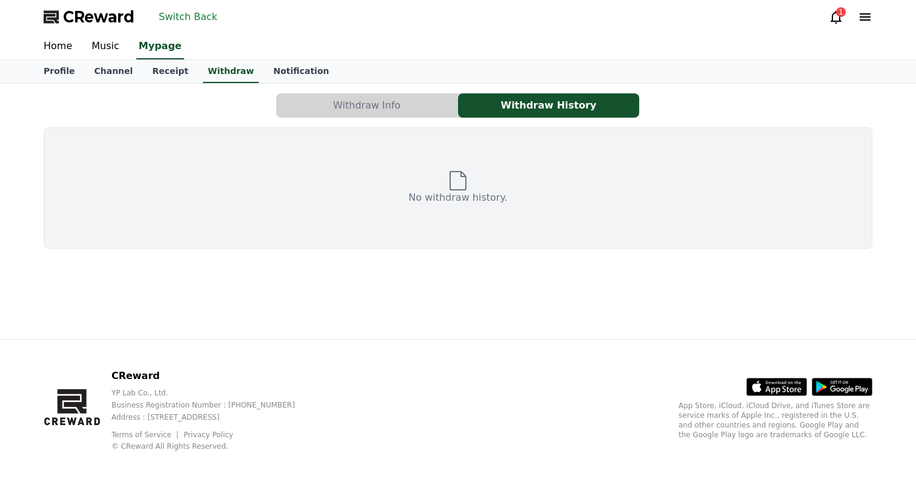 This screenshot has width=916, height=490. Describe the element at coordinates (213, 446) in the screenshot. I see `p: © CReward All Rights Reserved.` at that location.